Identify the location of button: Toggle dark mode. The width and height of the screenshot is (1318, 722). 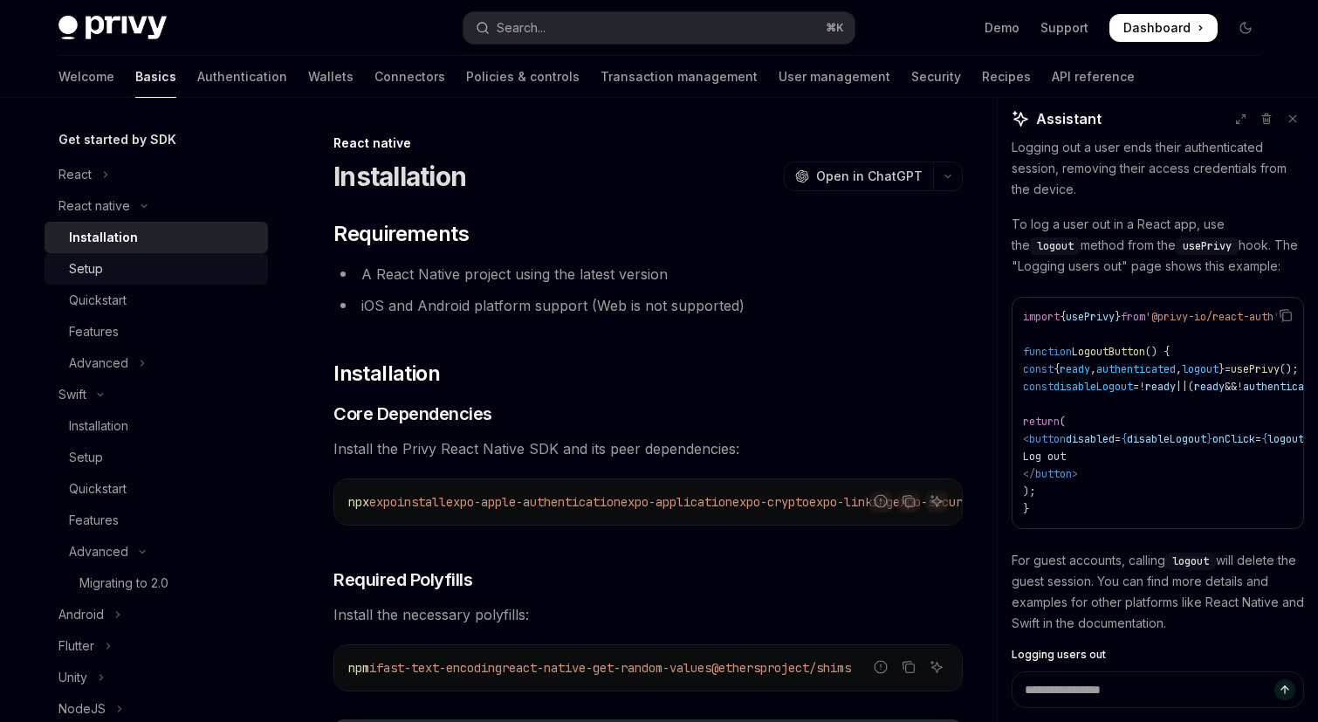
(1245, 28).